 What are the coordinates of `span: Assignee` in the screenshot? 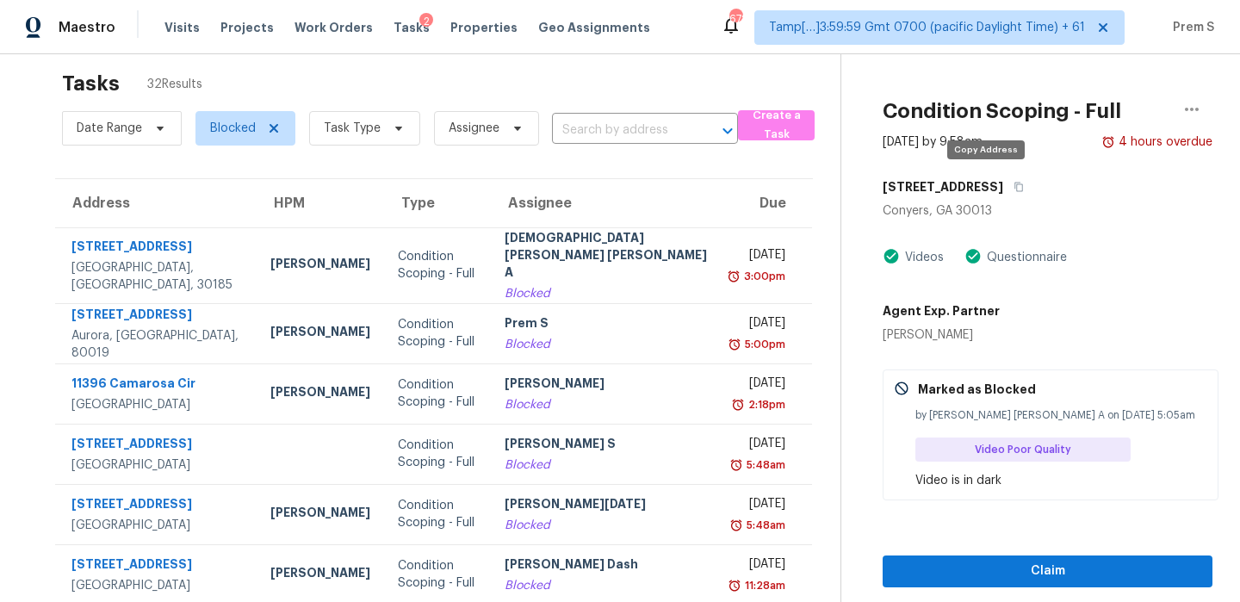 It's located at (474, 128).